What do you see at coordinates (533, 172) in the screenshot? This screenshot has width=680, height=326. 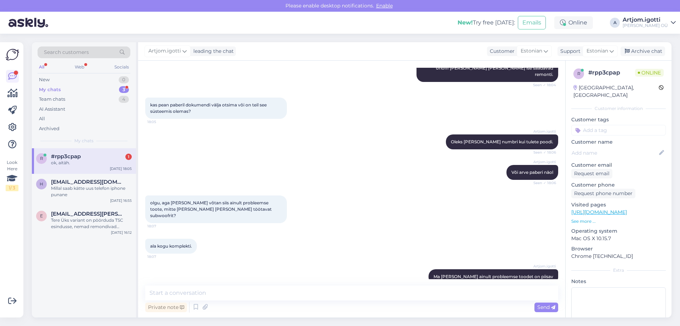 I see `span: Või arve paberi näol` at bounding box center [533, 172].